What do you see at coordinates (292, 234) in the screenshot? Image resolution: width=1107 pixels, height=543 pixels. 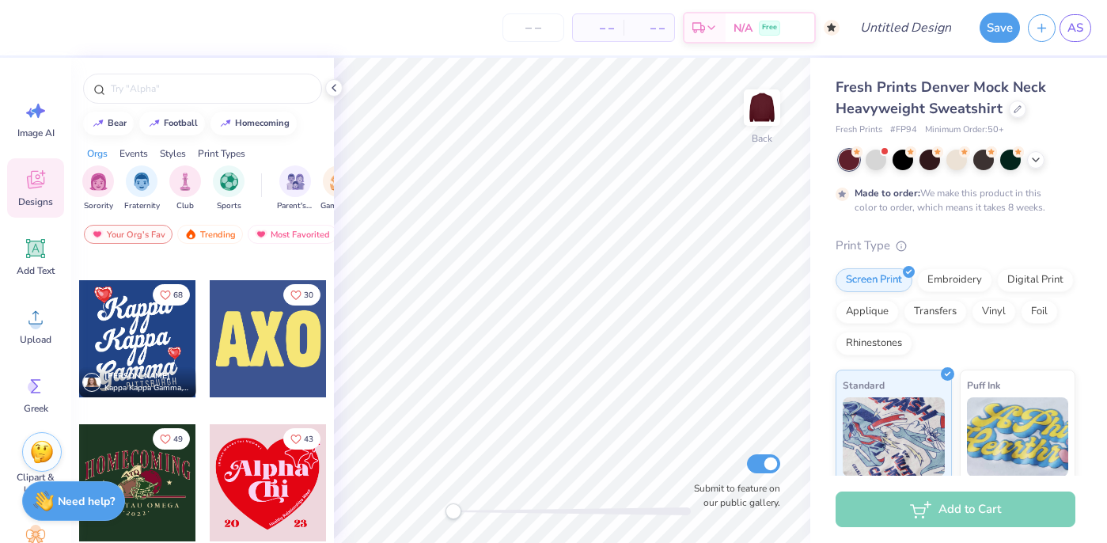 I see `div: Most Favorited` at bounding box center [292, 234].